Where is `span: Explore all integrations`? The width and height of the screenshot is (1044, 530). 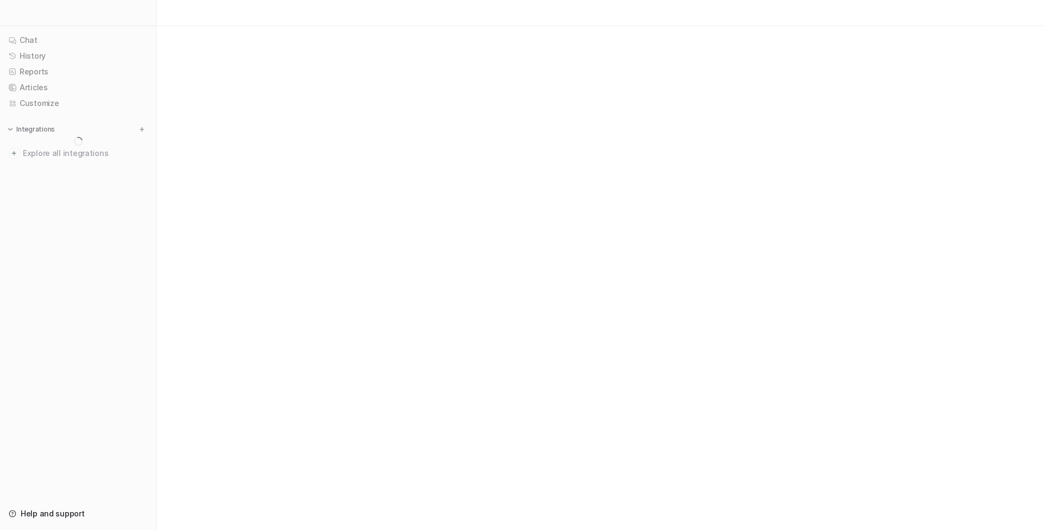 span: Explore all integrations is located at coordinates (85, 153).